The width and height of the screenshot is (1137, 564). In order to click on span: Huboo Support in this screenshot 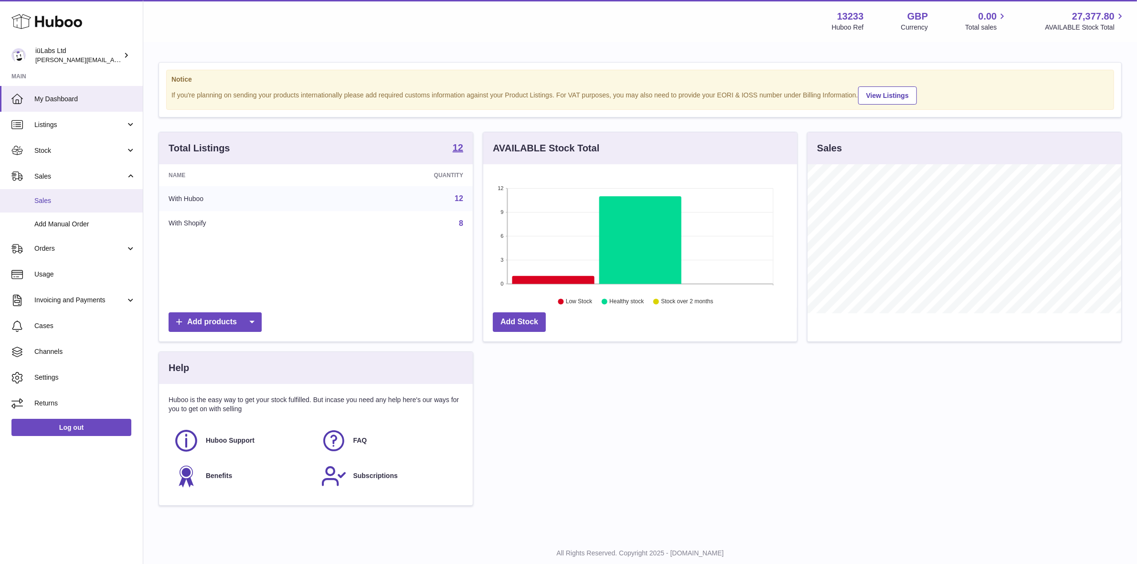, I will do `click(230, 440)`.